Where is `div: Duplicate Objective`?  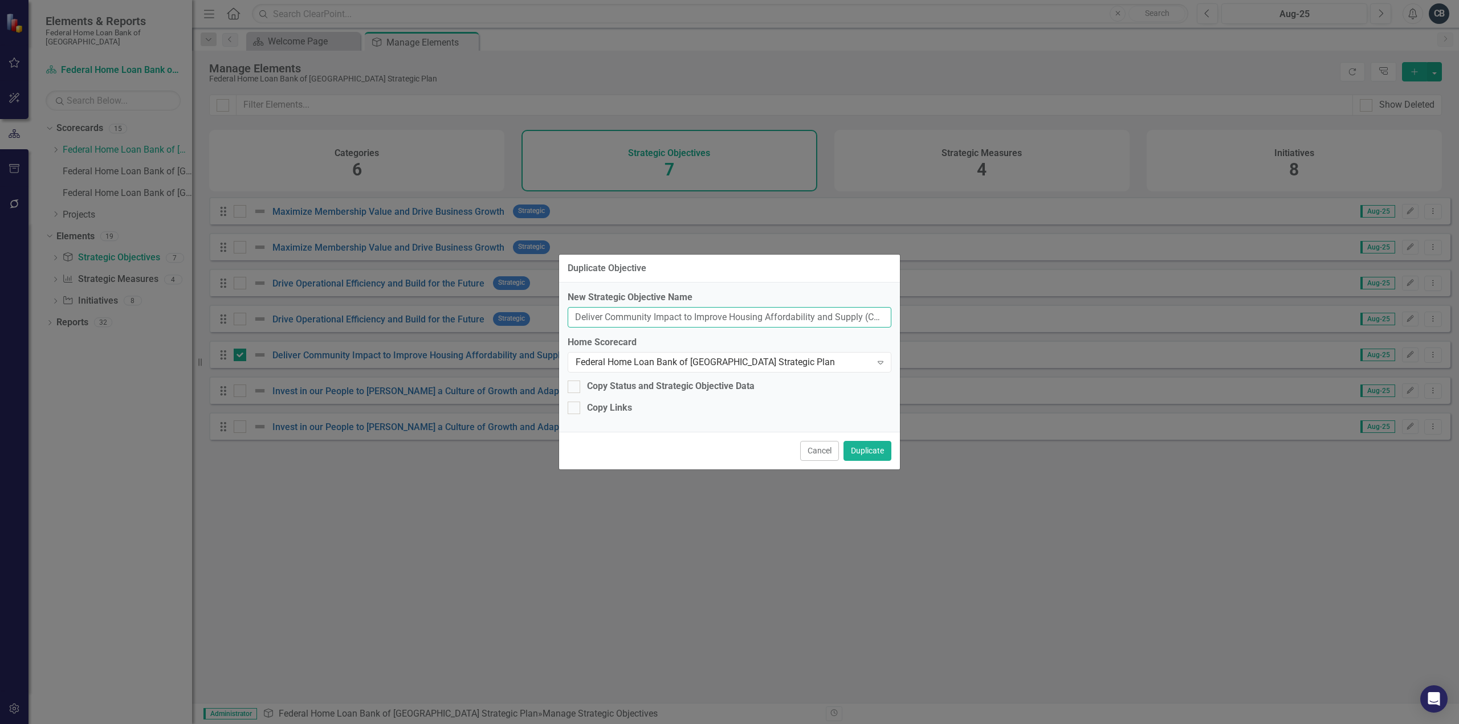
div: Duplicate Objective is located at coordinates (607, 268).